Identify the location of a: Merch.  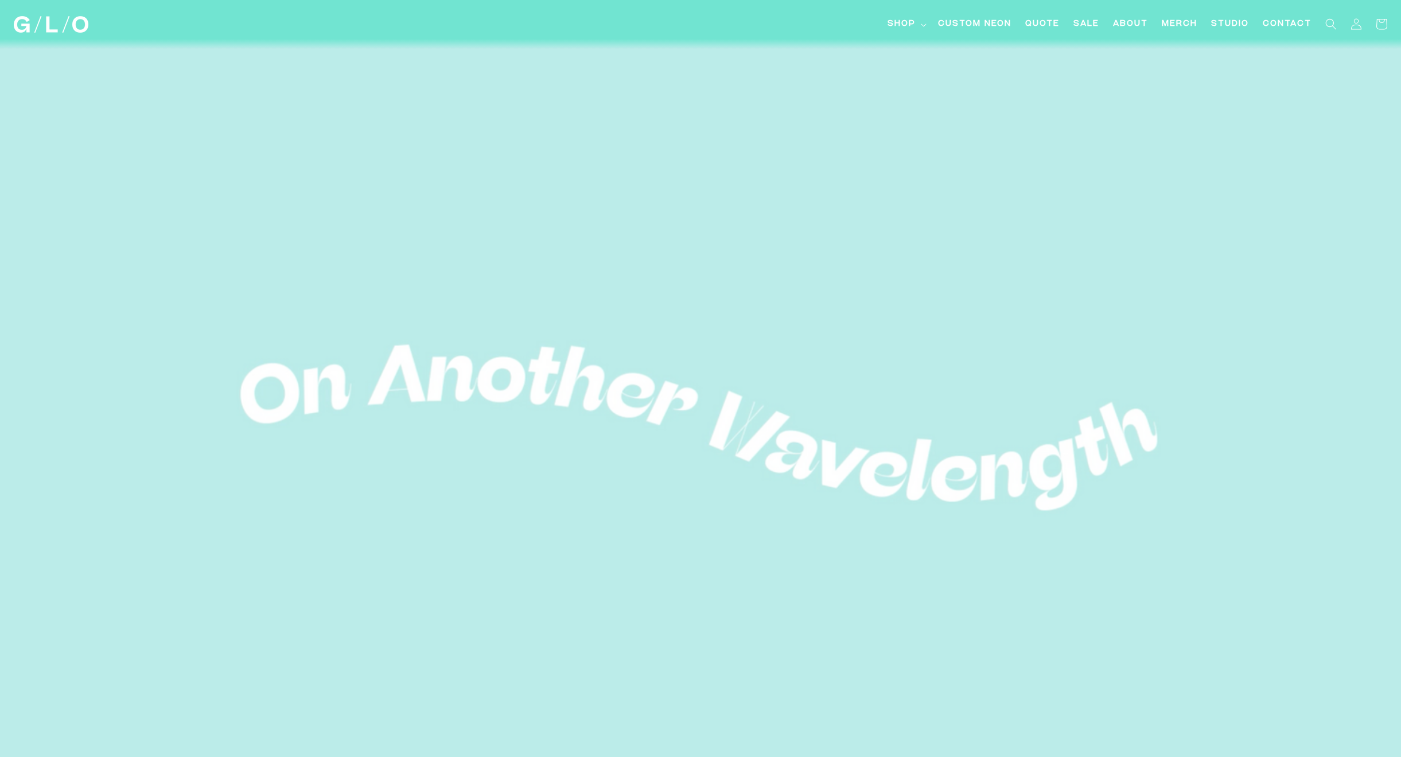
(1180, 24).